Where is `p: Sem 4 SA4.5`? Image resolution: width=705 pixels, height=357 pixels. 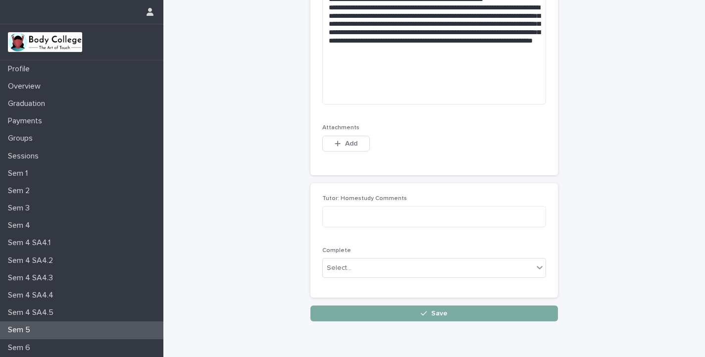 p: Sem 4 SA4.5 is located at coordinates (33, 312).